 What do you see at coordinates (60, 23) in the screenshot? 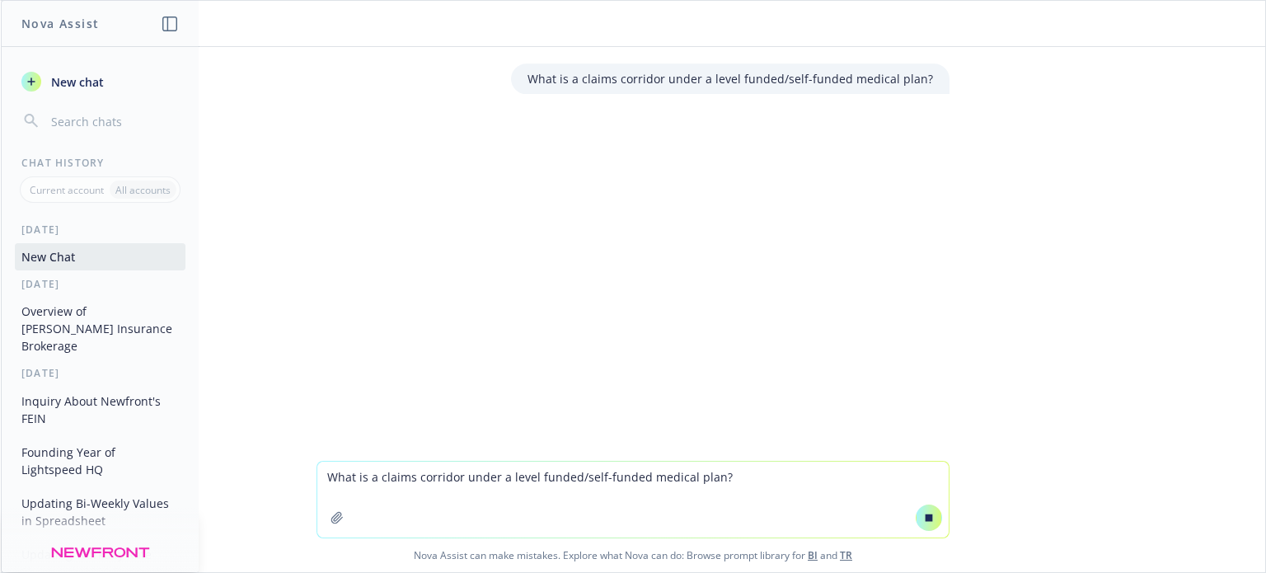
I see `h1: Nova Assist` at bounding box center [60, 23].